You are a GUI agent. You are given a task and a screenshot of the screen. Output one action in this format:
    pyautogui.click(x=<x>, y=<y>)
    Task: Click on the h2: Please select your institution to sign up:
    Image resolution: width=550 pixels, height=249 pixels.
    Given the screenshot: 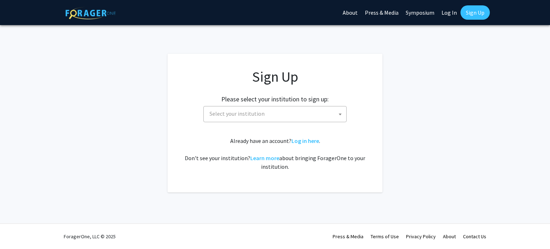 What is the action you would take?
    pyautogui.click(x=275, y=99)
    